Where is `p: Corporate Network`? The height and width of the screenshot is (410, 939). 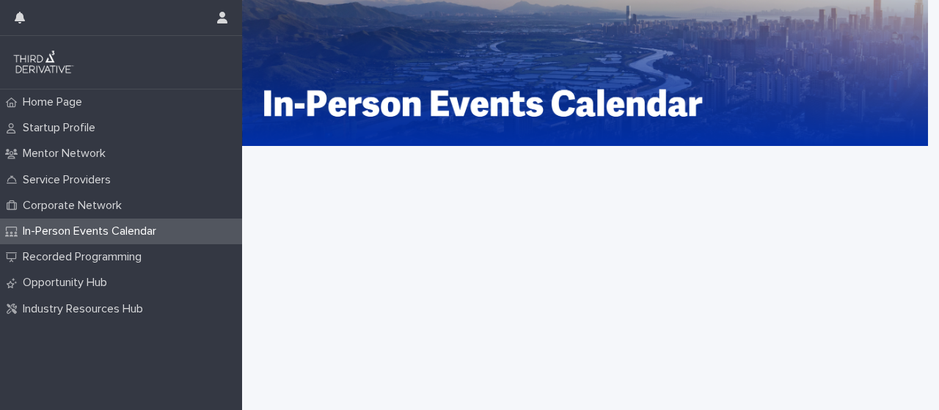
p: Corporate Network is located at coordinates (75, 205).